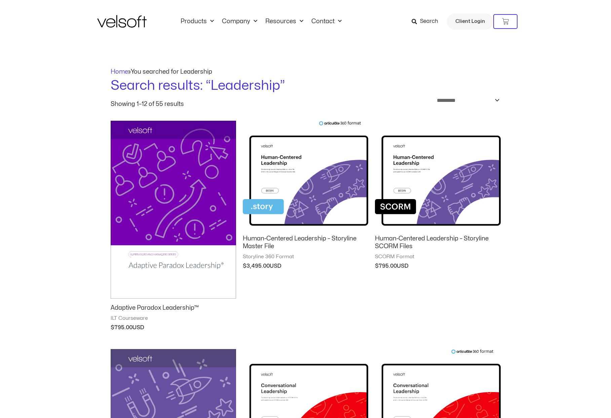 This screenshot has height=418, width=611. I want to click on nav: Menu, so click(261, 22).